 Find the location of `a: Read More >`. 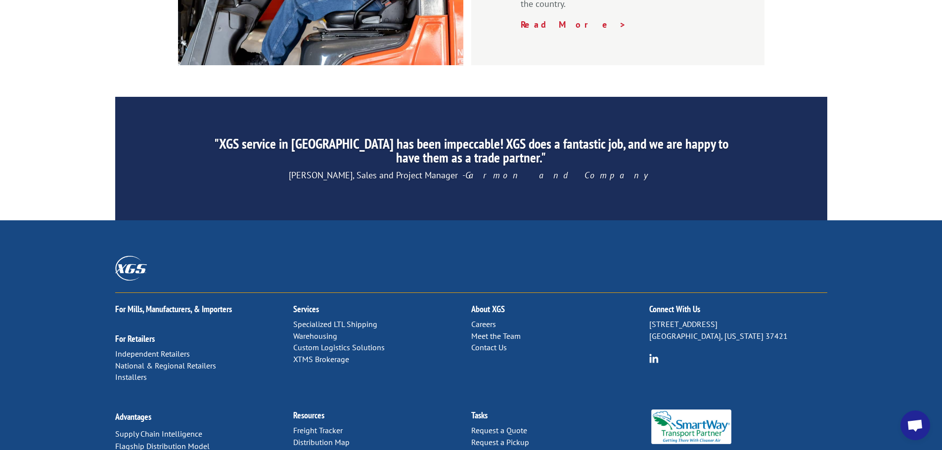

a: Read More > is located at coordinates (573, 24).